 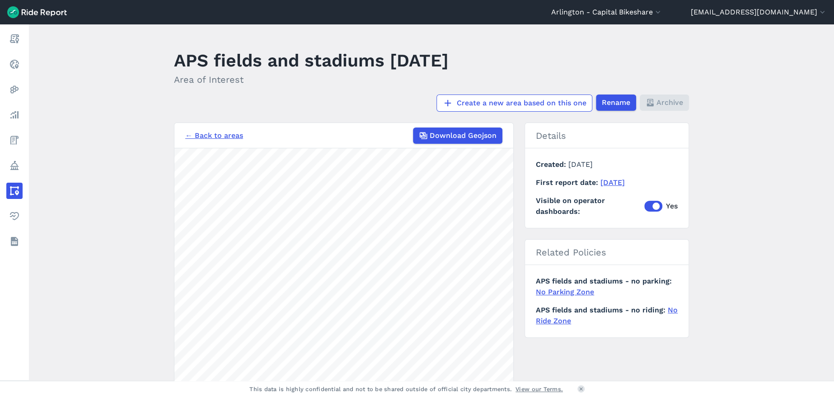 I want to click on a: Heatmaps, so click(x=14, y=89).